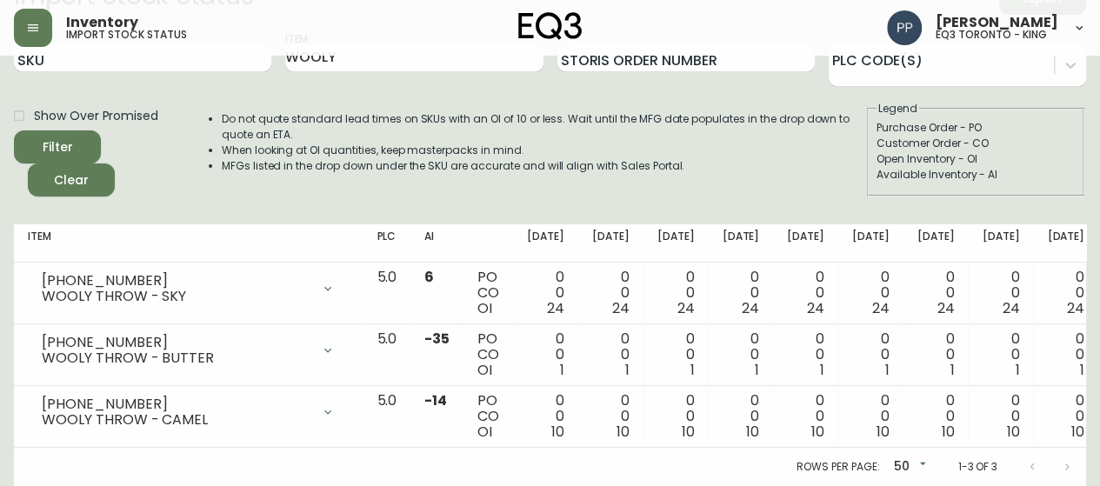 This screenshot has width=1100, height=486. Describe the element at coordinates (975, 143) in the screenshot. I see `div: Customer Order - CO` at that location.